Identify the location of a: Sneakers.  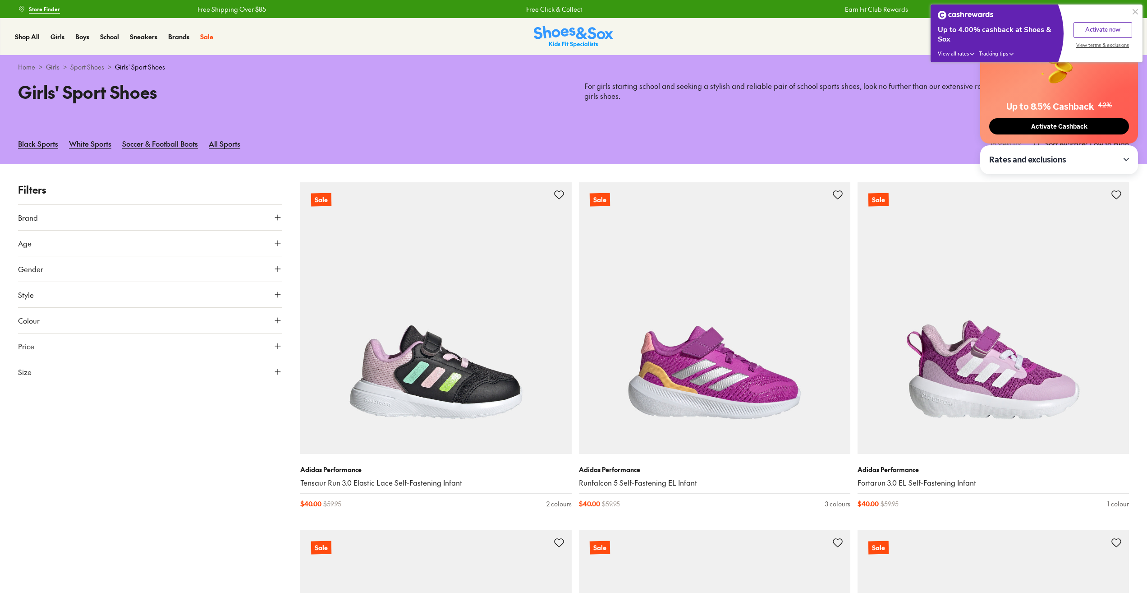
(143, 37).